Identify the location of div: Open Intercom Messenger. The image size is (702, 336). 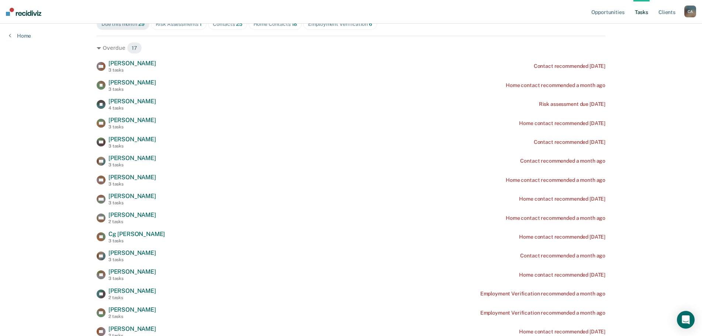
(685, 320).